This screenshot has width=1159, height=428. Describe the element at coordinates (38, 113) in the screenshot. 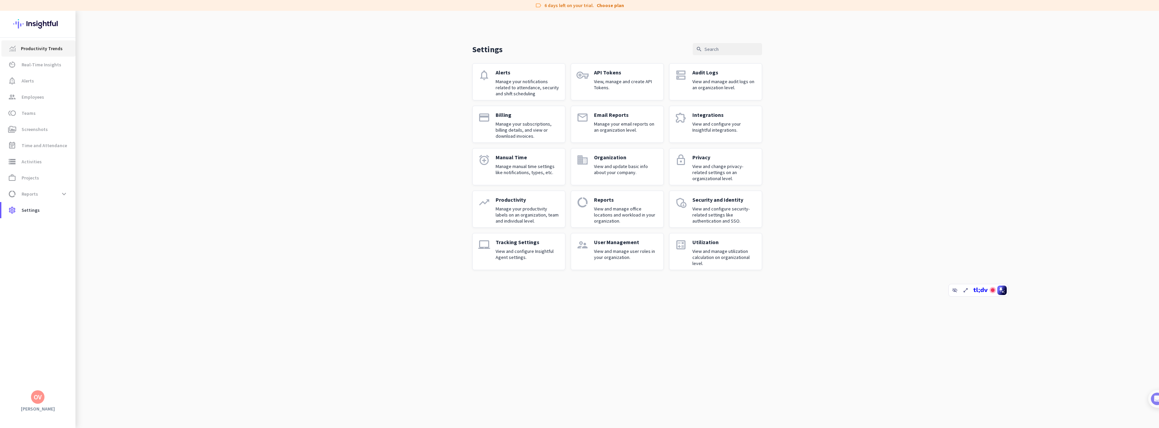

I see `a: tollTeams` at that location.